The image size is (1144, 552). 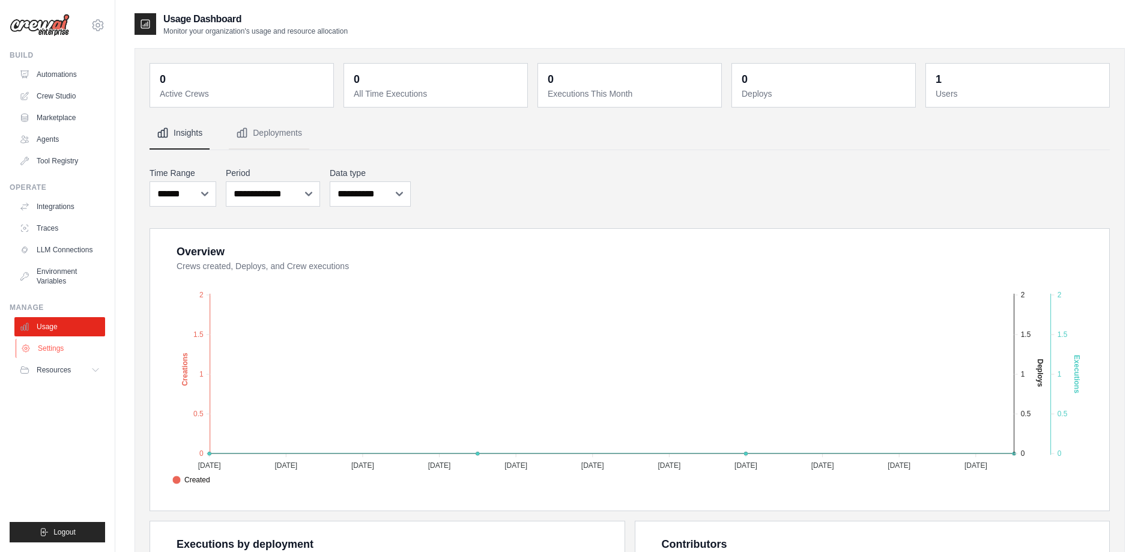 What do you see at coordinates (57, 187) in the screenshot?
I see `div: Operate` at bounding box center [57, 187].